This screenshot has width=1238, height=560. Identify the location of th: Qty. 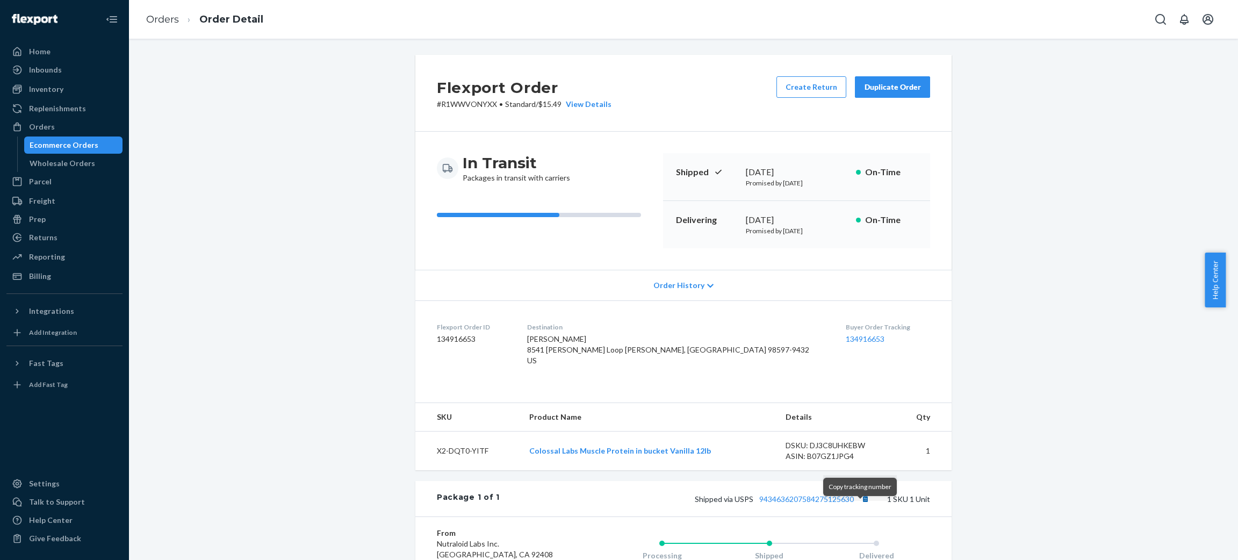
(923, 417).